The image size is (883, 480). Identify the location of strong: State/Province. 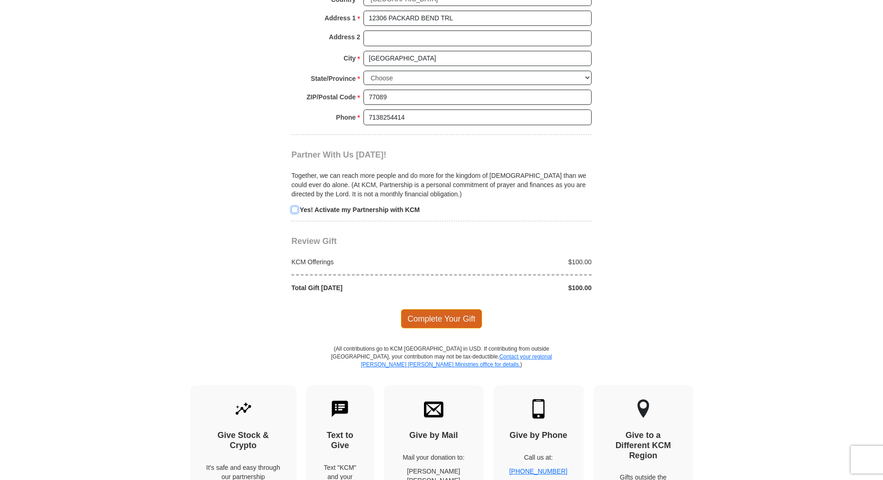
(333, 79).